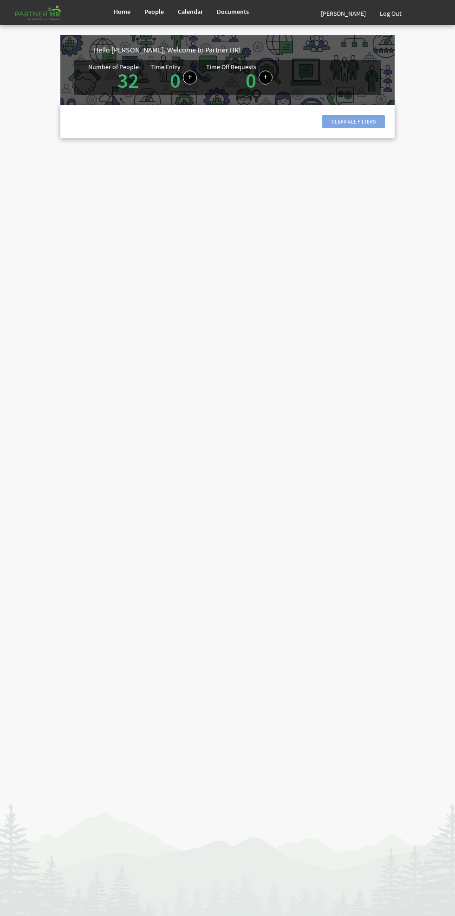  Describe the element at coordinates (128, 80) in the screenshot. I see `a: 32` at that location.